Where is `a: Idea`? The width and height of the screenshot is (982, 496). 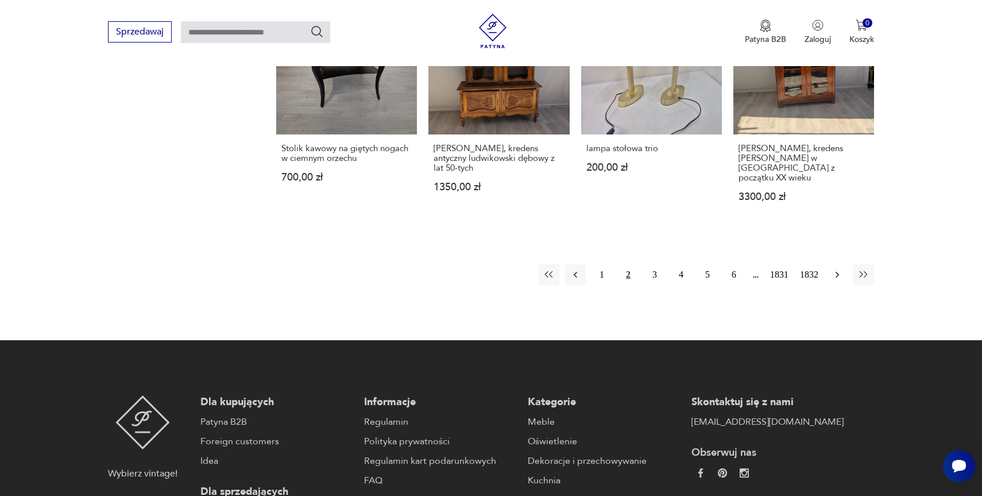 a: Idea is located at coordinates (276, 461).